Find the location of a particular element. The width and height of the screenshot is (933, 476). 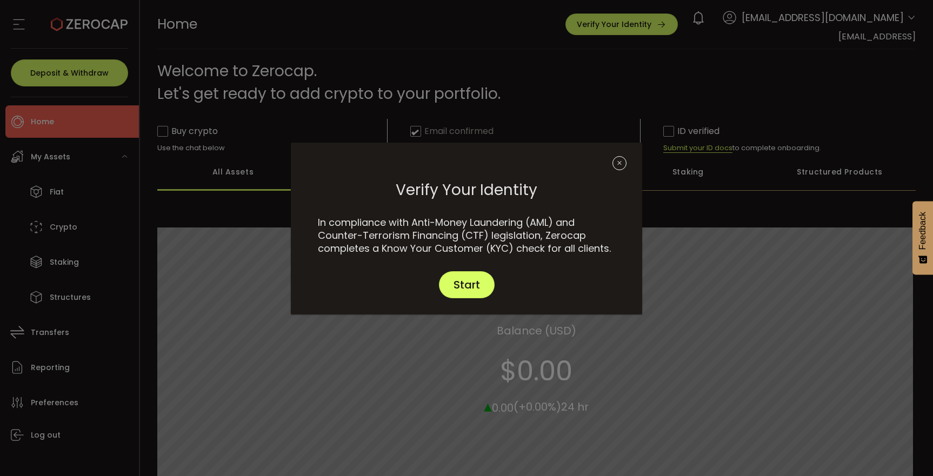

div: dialog is located at coordinates (467, 229).